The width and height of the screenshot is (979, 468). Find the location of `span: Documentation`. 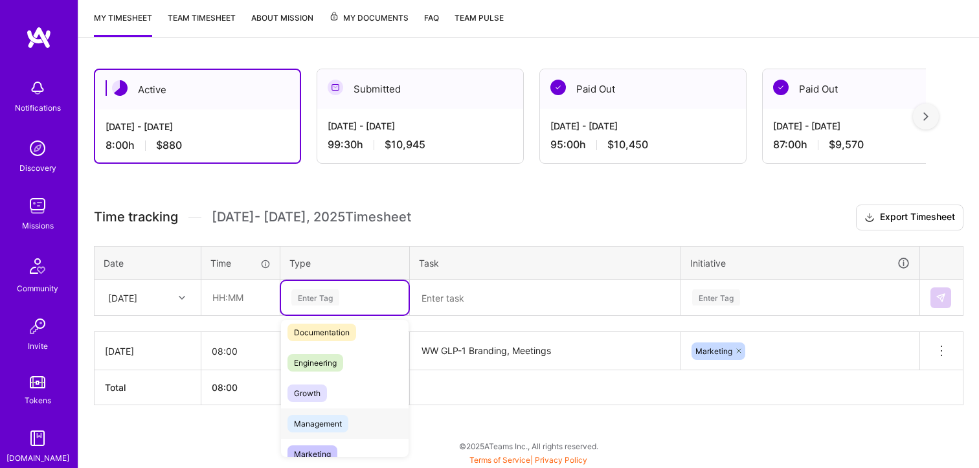

span: Documentation is located at coordinates (322, 332).